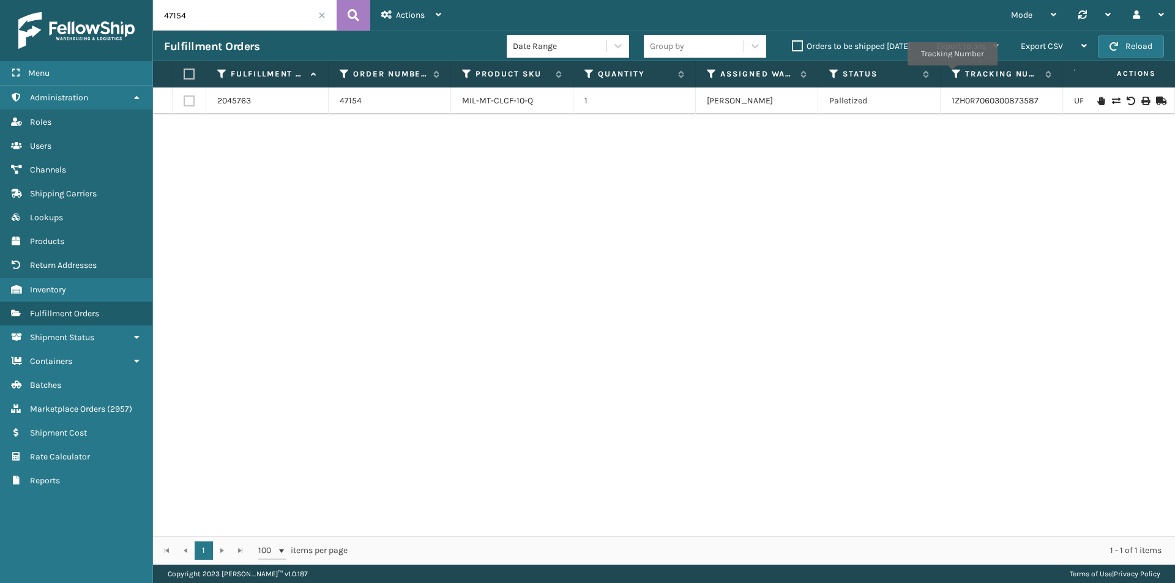 Image resolution: width=1175 pixels, height=583 pixels. Describe the element at coordinates (1116, 101) in the screenshot. I see `i: Change shipping` at that location.